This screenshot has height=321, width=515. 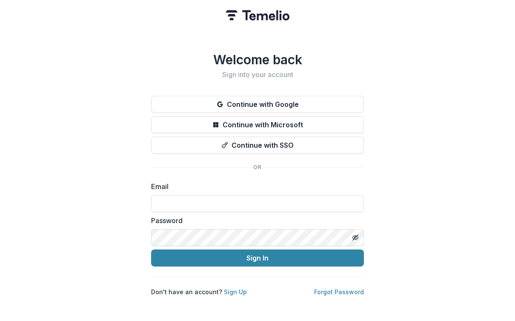 What do you see at coordinates (258, 145) in the screenshot?
I see `button: Continue with SSO` at bounding box center [258, 145].